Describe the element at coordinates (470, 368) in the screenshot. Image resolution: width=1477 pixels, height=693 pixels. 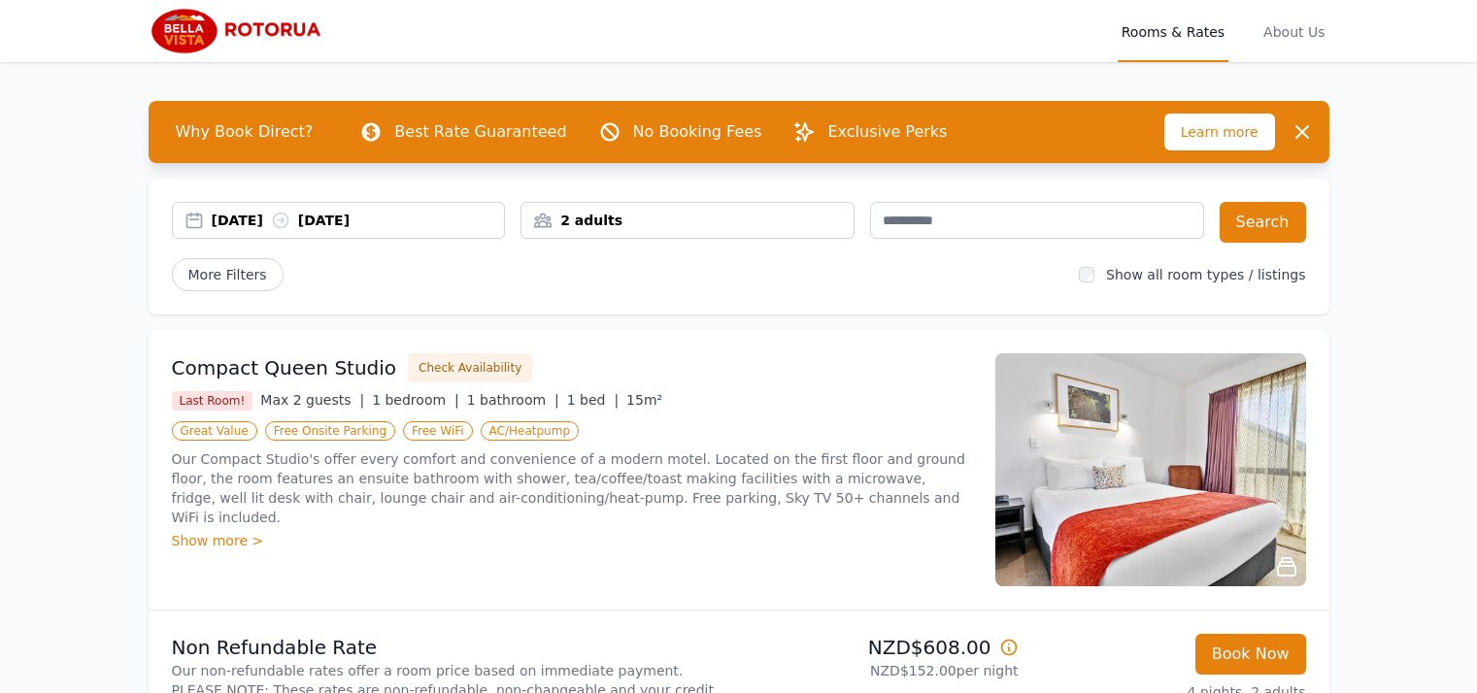
I see `button: Check Availability` at that location.